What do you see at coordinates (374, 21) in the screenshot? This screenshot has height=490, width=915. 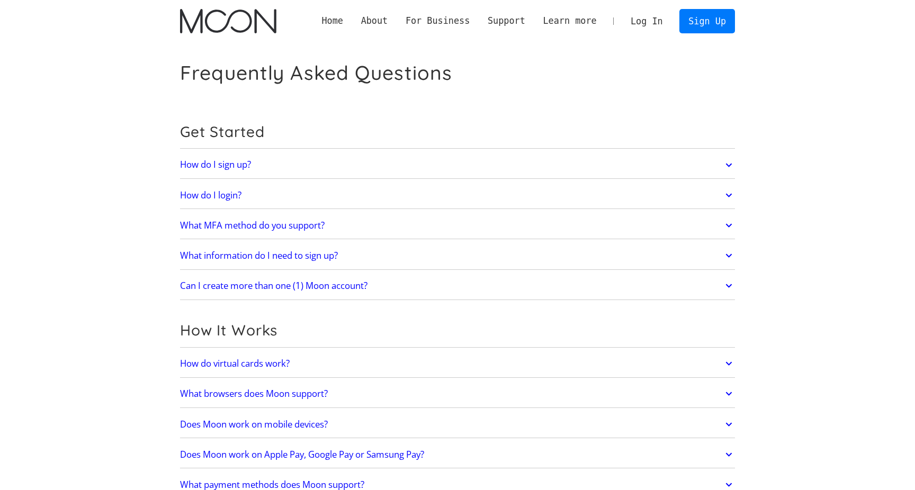 I see `div: About` at bounding box center [374, 21].